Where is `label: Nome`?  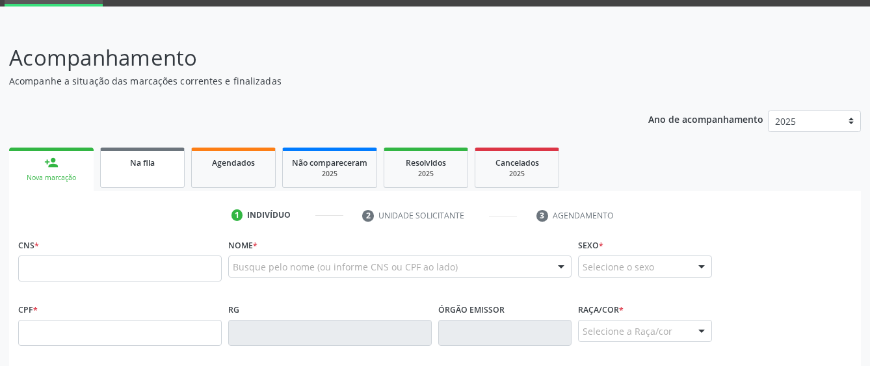
label: Nome is located at coordinates (242, 245).